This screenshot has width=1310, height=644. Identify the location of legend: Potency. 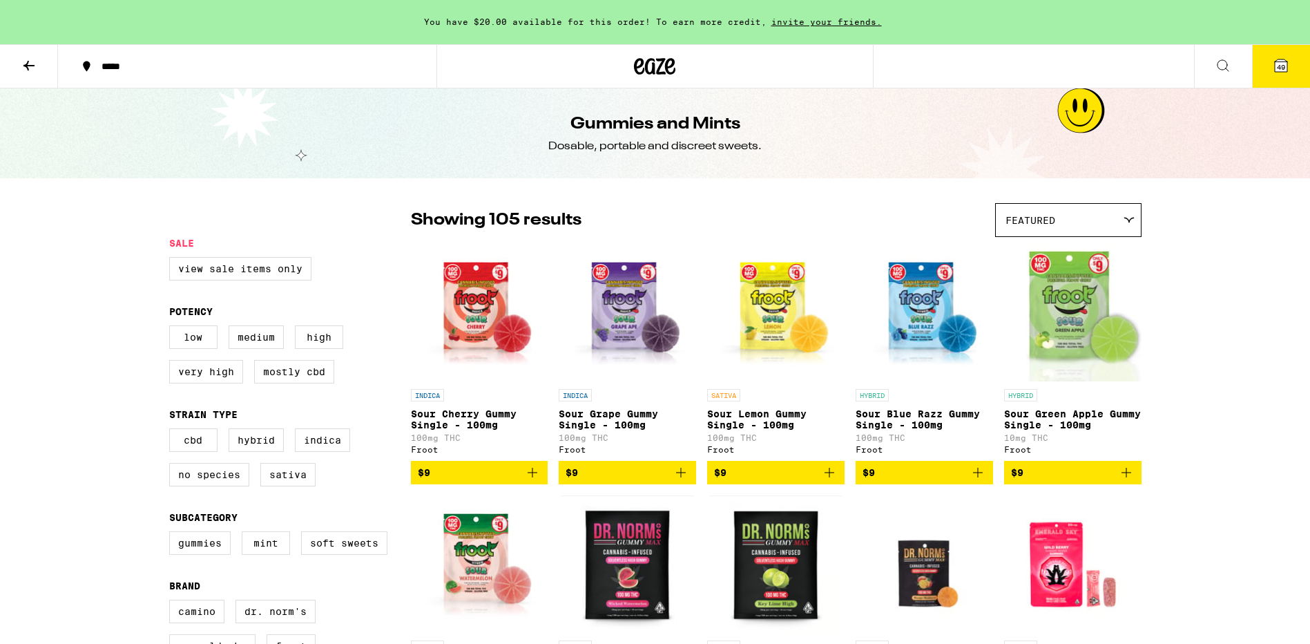
(191, 312).